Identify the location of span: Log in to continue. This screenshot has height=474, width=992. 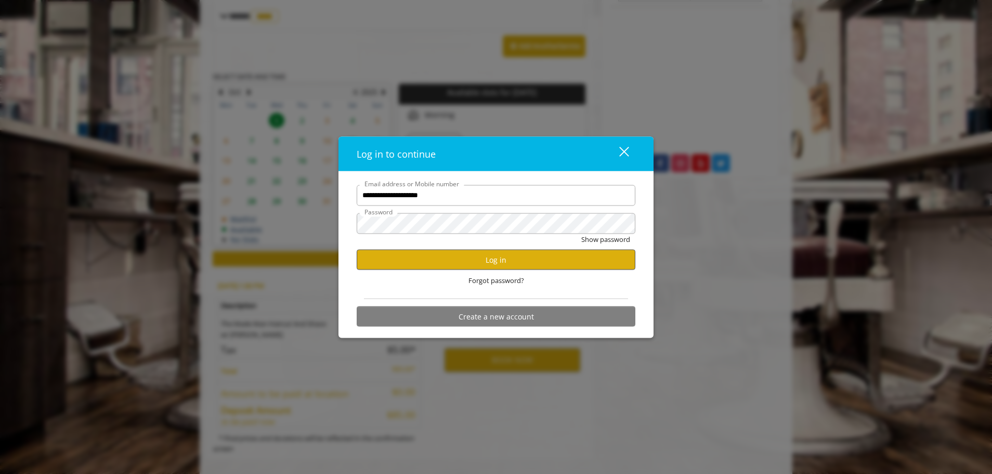
(396, 153).